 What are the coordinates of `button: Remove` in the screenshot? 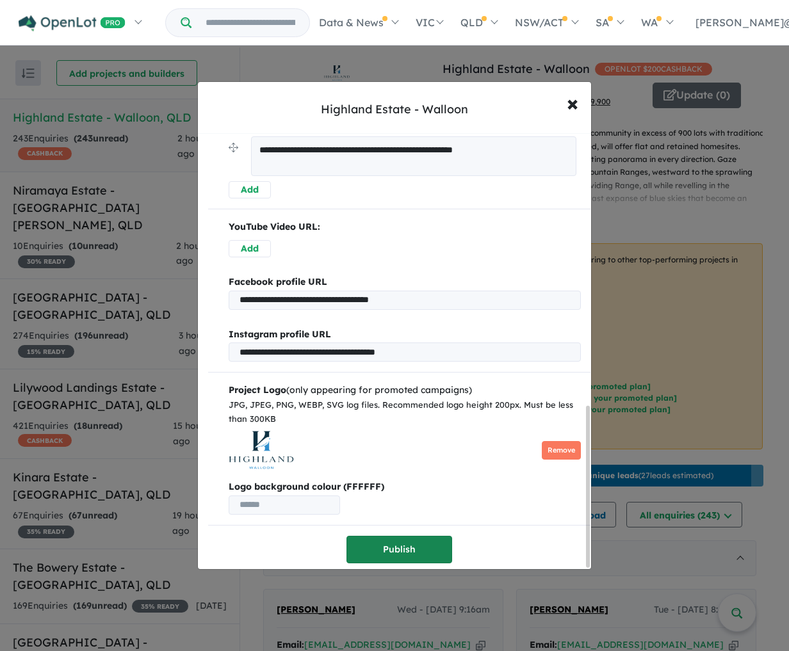 It's located at (561, 450).